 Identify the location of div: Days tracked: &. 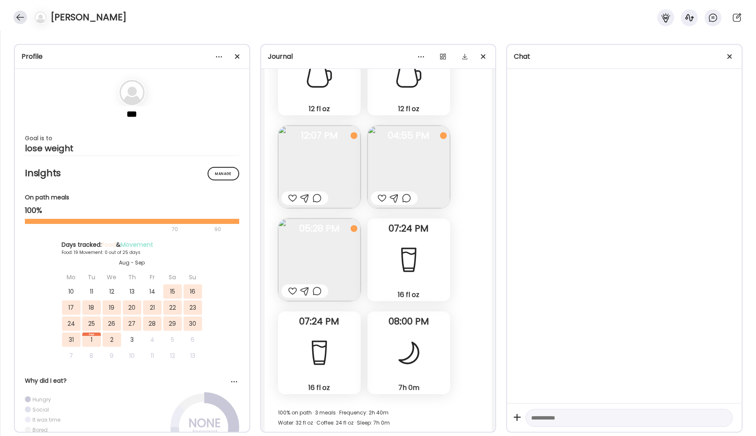
(132, 244).